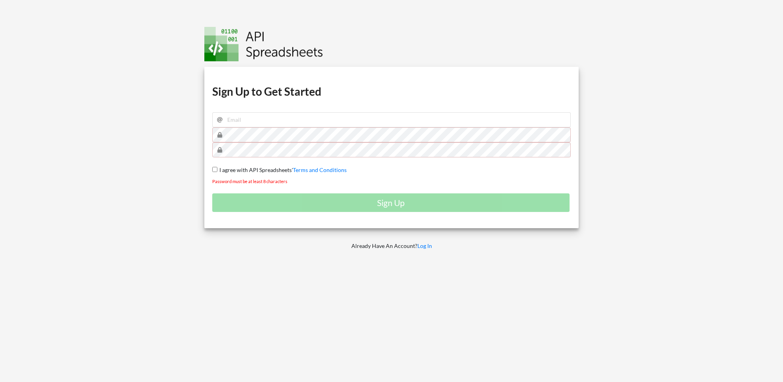  What do you see at coordinates (392, 120) in the screenshot?
I see `input: Email` at bounding box center [392, 120].